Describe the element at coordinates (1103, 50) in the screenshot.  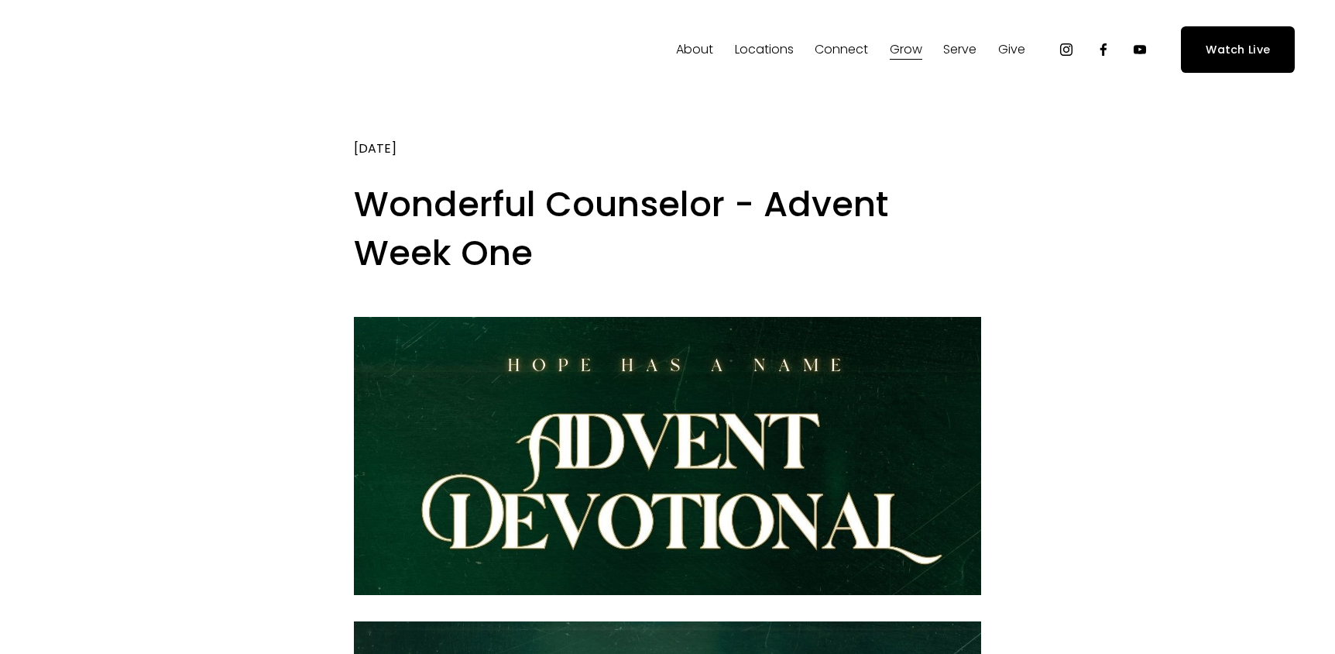
I see `a: Facebook` at that location.